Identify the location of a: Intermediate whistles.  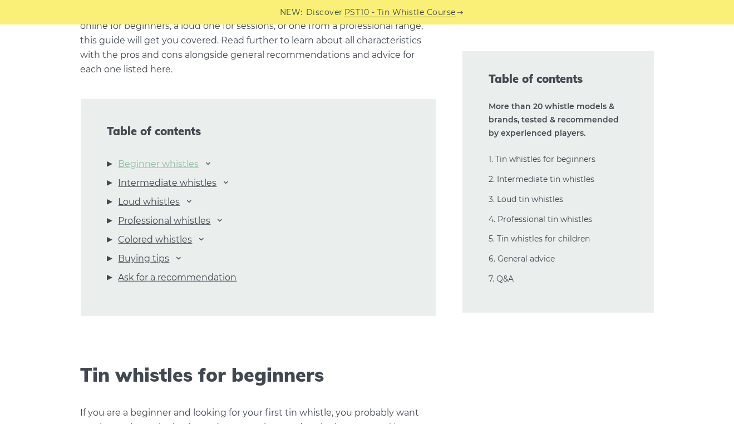
(167, 183).